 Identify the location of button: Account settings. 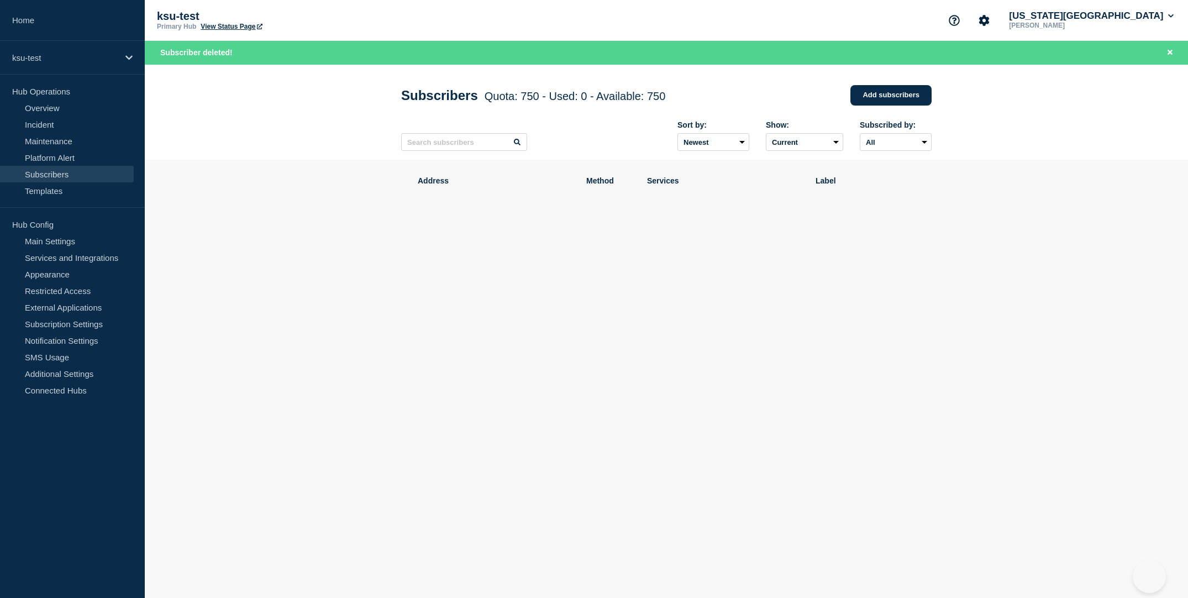
(984, 20).